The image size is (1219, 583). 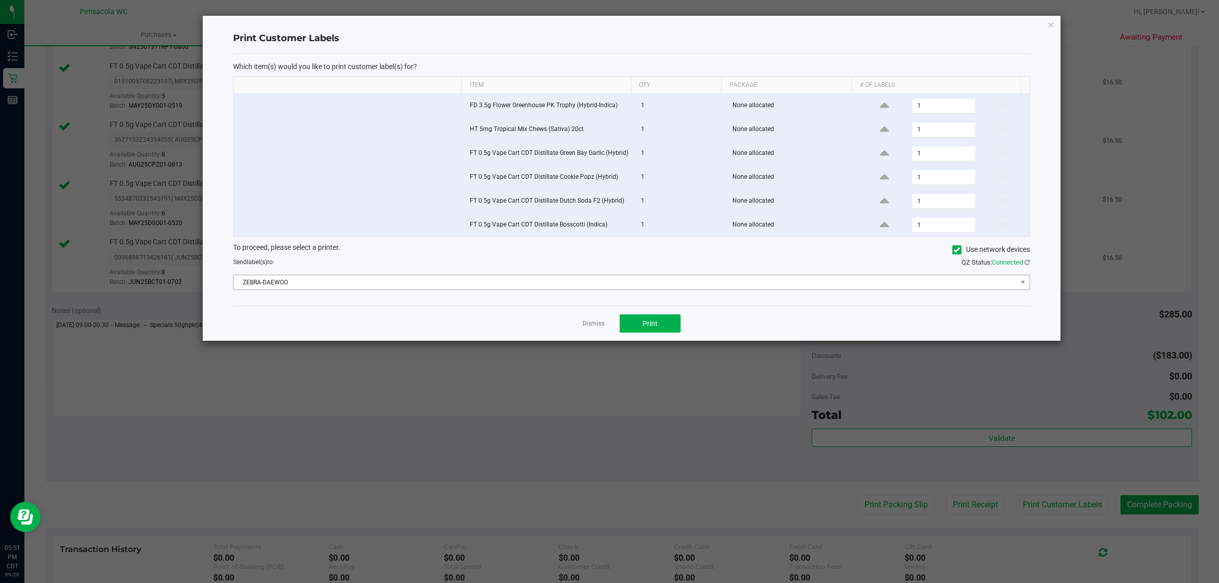 I want to click on span: QZ Status:, so click(x=995, y=262).